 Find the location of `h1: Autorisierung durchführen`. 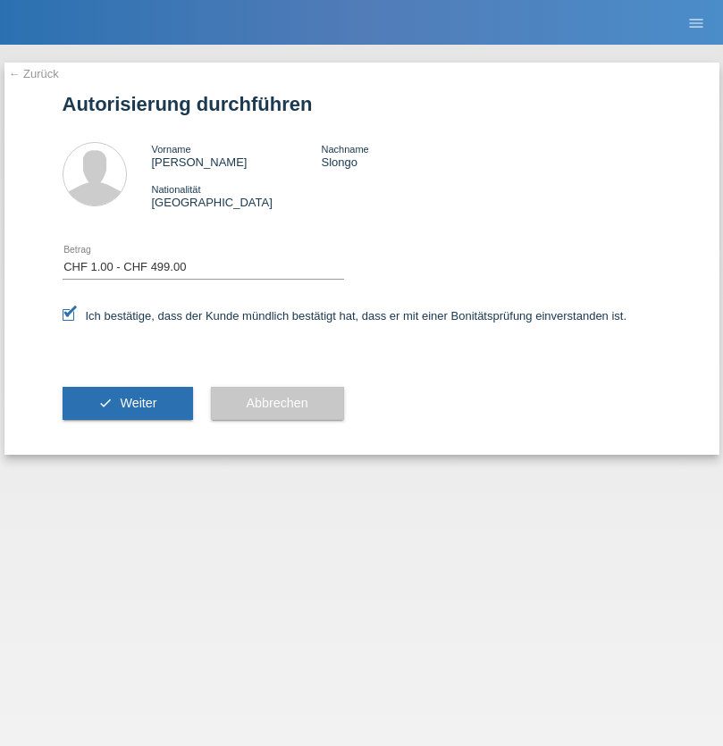

h1: Autorisierung durchführen is located at coordinates (362, 104).